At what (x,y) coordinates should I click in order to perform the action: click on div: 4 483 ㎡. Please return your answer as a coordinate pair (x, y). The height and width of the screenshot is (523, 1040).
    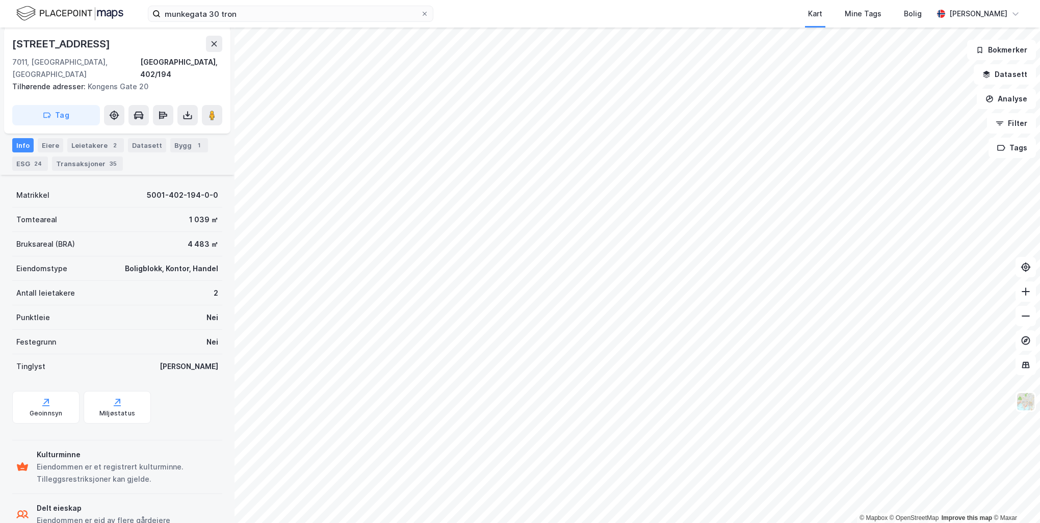
    Looking at the image, I should click on (203, 244).